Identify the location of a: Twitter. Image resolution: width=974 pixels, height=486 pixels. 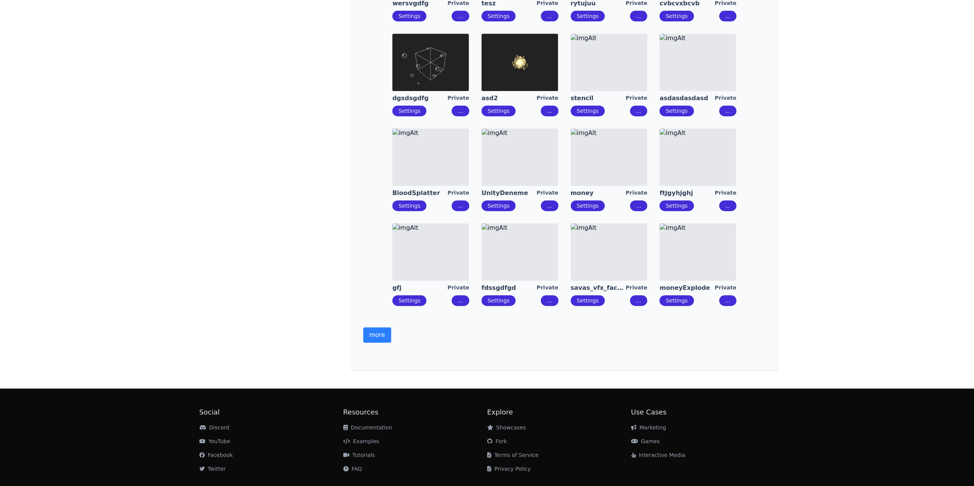
(212, 469).